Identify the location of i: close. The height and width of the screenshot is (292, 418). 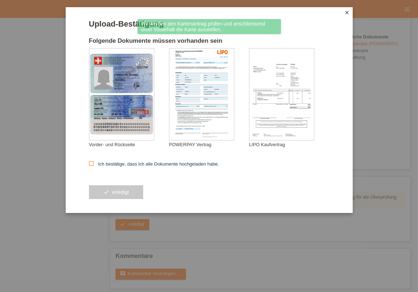
(347, 13).